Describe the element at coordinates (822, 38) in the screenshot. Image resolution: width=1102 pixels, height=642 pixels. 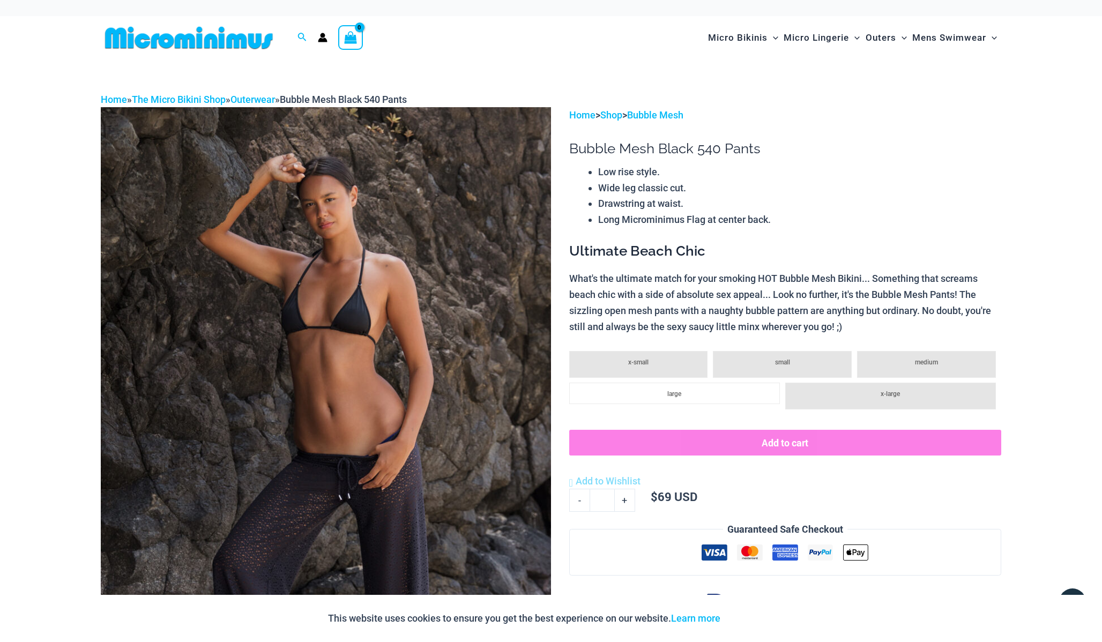
I see `a: Micro LingerieMenu ToggleMenu Toggle` at that location.